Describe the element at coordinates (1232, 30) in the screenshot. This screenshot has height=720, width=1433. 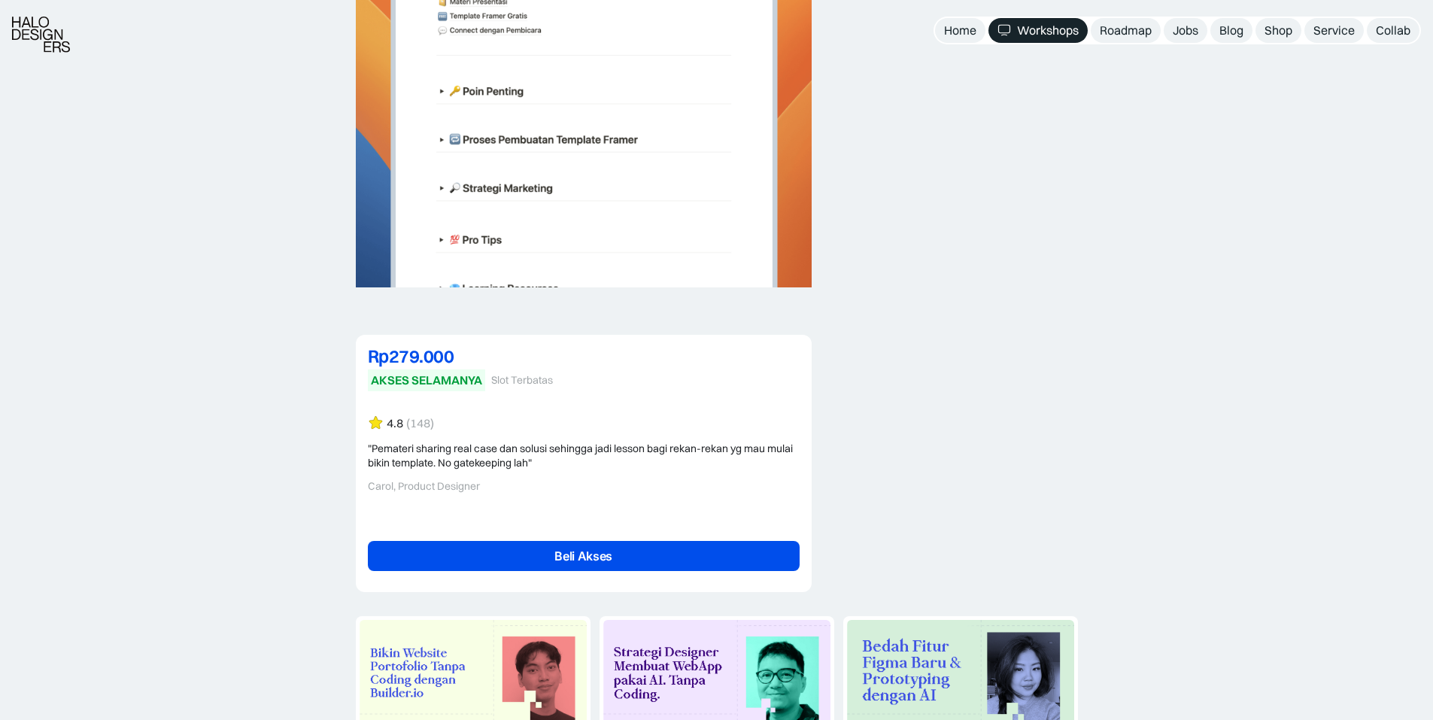
I see `a: Blog` at that location.